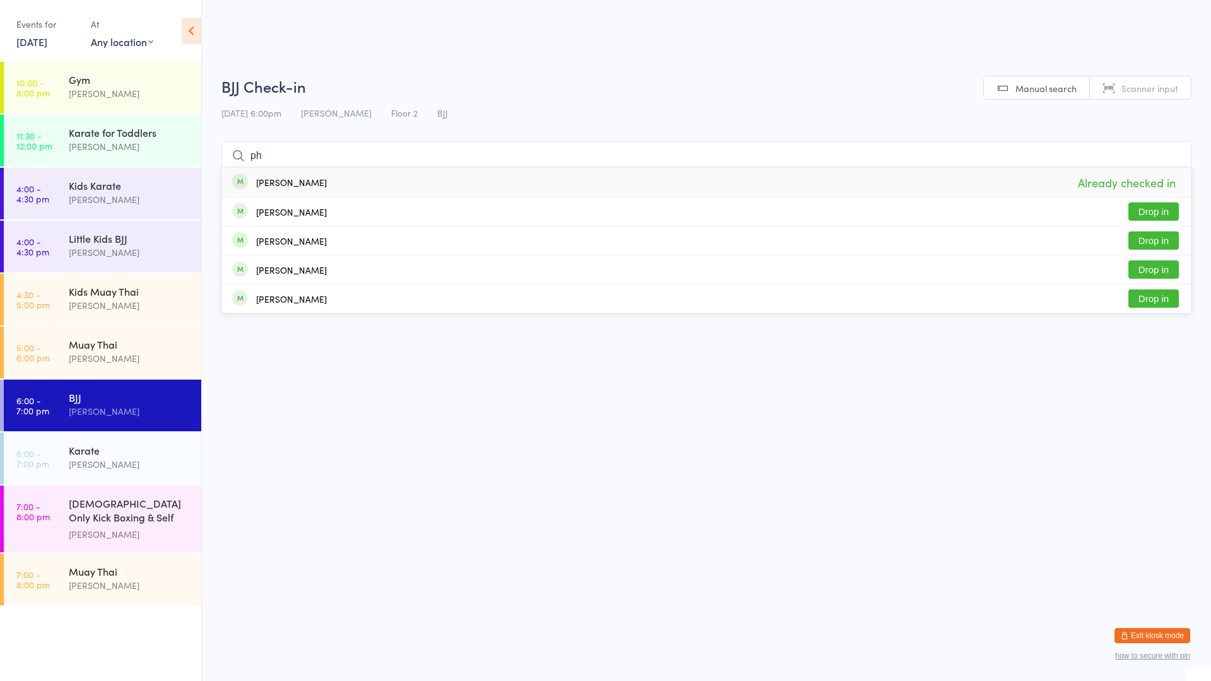 The image size is (1211, 681). I want to click on button: how to secure with pin, so click(1152, 656).